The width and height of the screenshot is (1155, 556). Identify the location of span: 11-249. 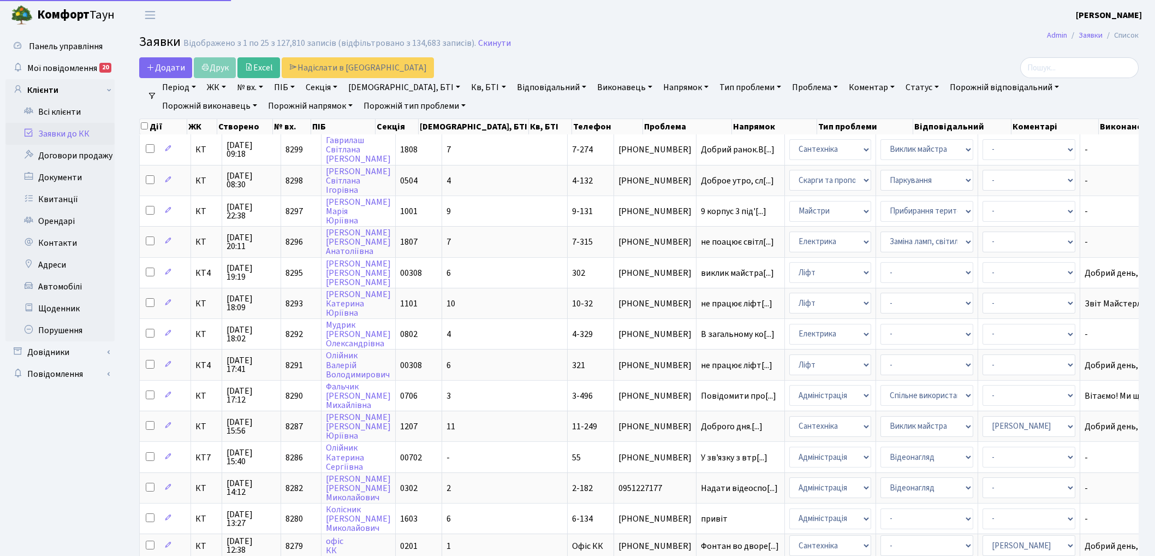
(585, 426).